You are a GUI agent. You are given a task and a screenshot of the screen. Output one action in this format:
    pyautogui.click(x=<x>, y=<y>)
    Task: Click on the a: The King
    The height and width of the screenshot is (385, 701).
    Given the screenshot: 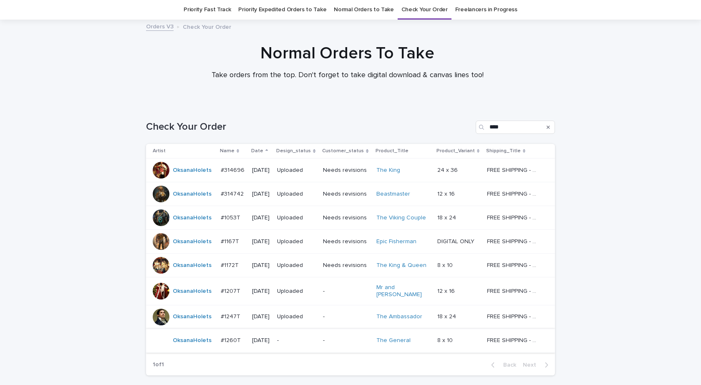 What is the action you would take?
    pyautogui.click(x=388, y=170)
    